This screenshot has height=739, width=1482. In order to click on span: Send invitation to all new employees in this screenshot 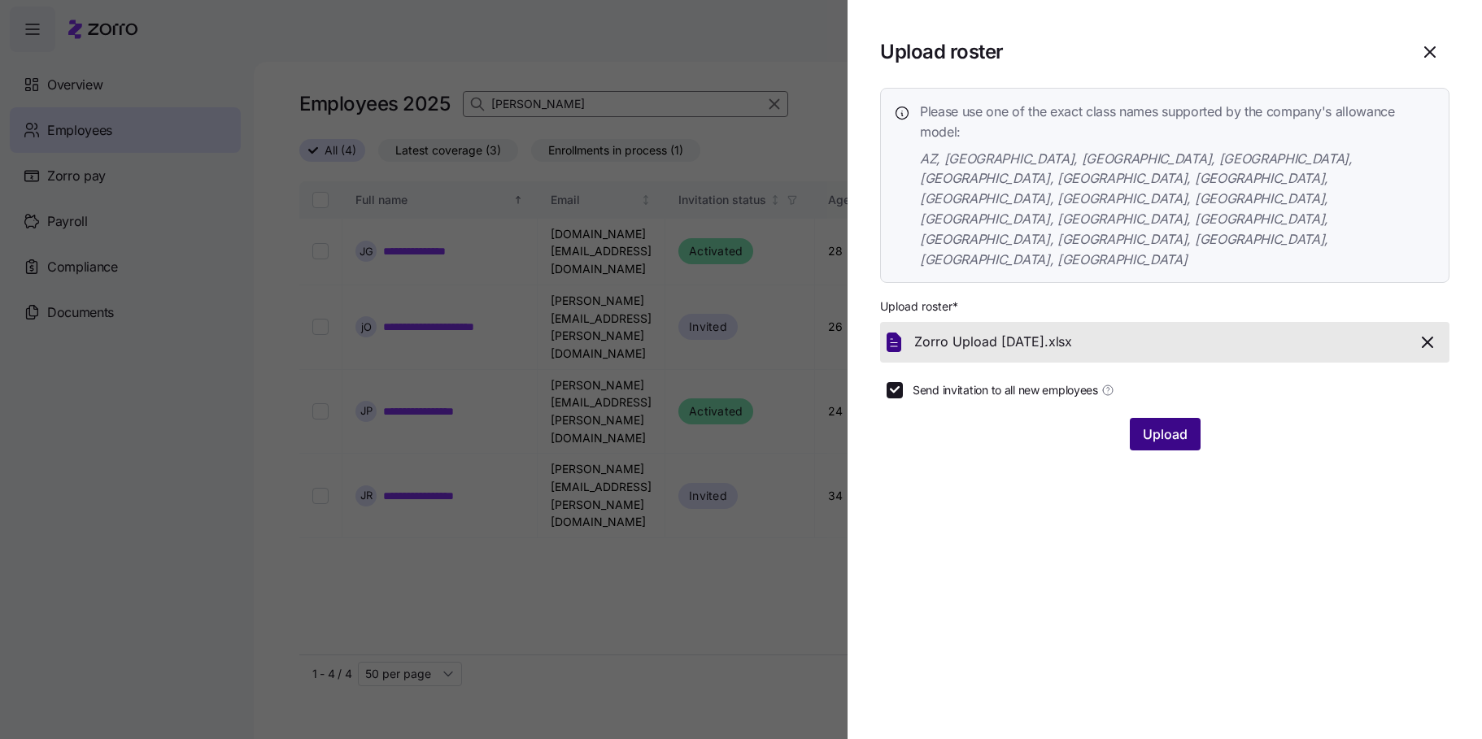, I will do `click(1005, 390)`.